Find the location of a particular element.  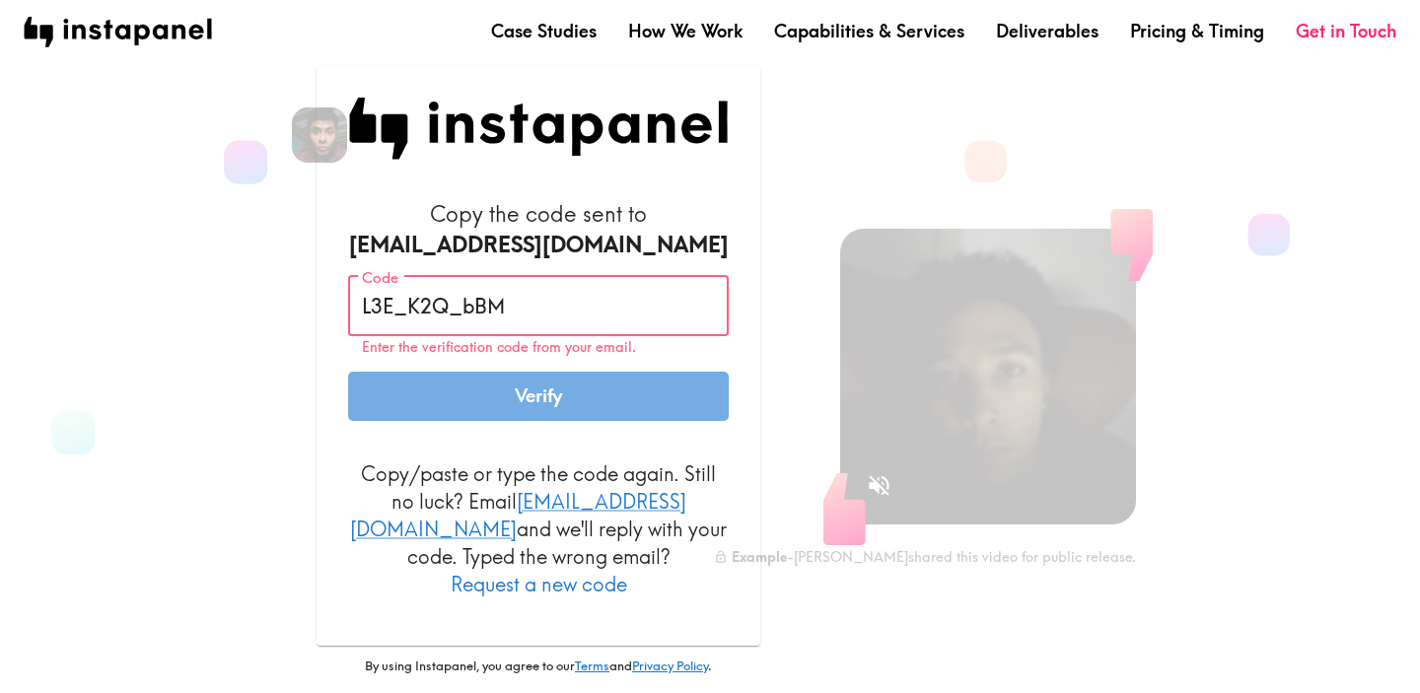

img: Instapanel is located at coordinates (538, 128).